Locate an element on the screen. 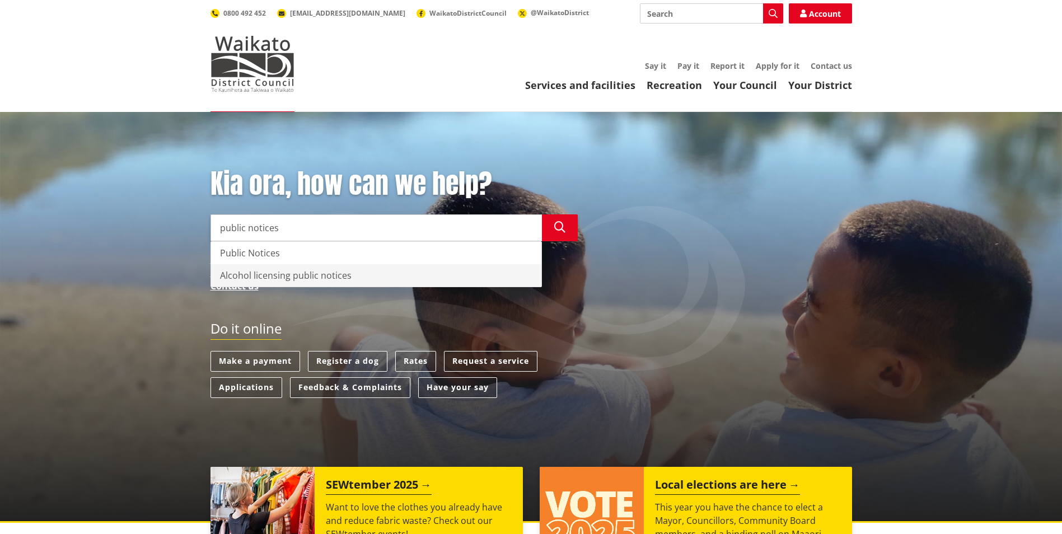 The height and width of the screenshot is (534, 1062). a: Rates is located at coordinates (415, 361).